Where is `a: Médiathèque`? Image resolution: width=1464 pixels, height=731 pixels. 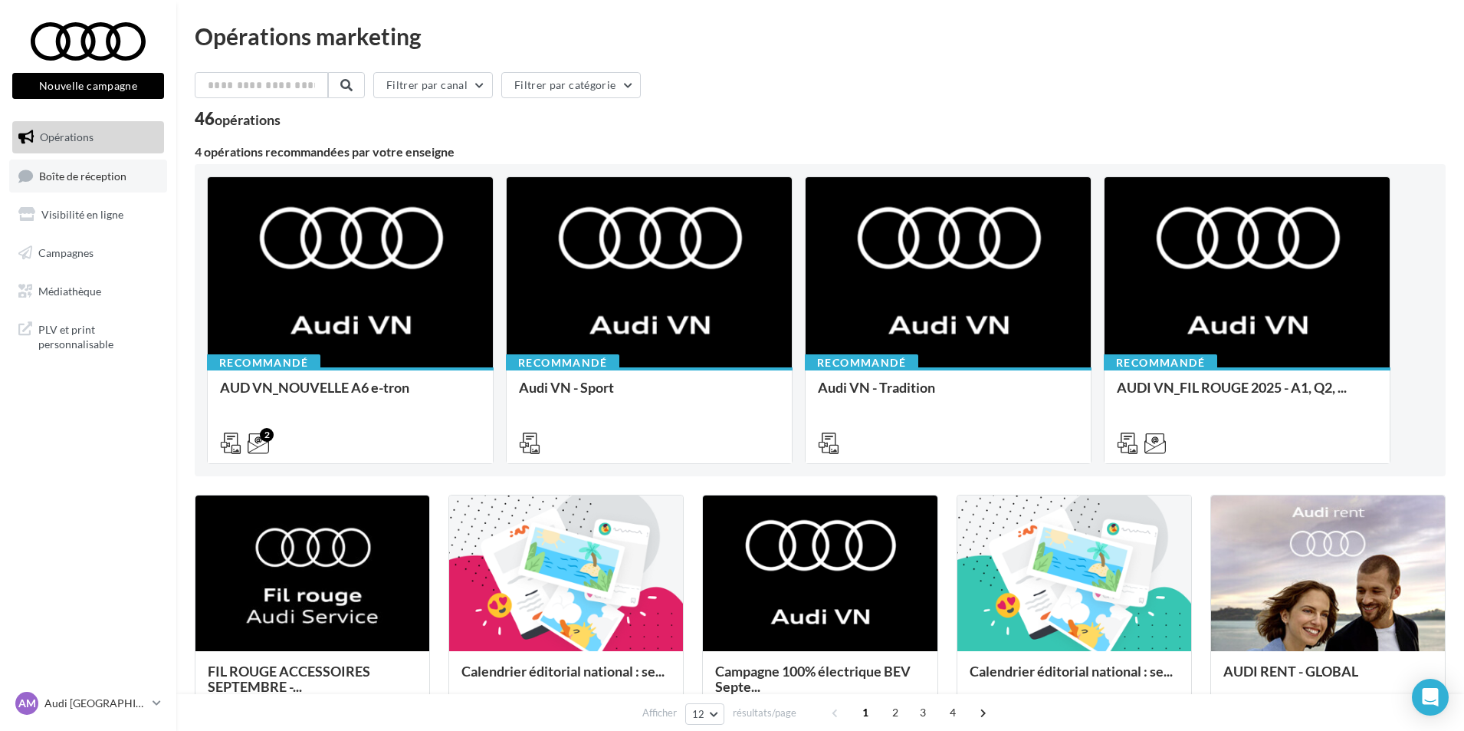
a: Médiathèque is located at coordinates (88, 291).